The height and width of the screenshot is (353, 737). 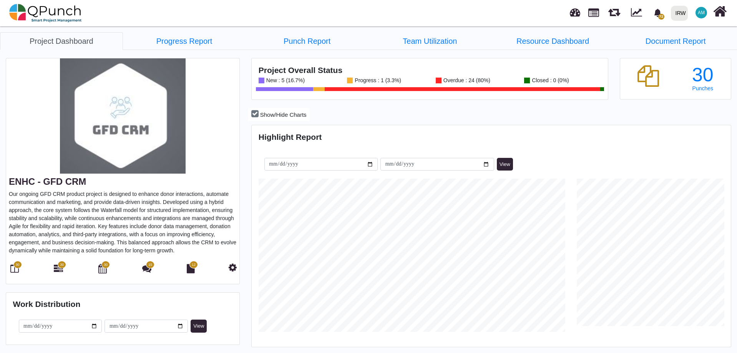 I want to click on a: bell fill72, so click(x=658, y=12).